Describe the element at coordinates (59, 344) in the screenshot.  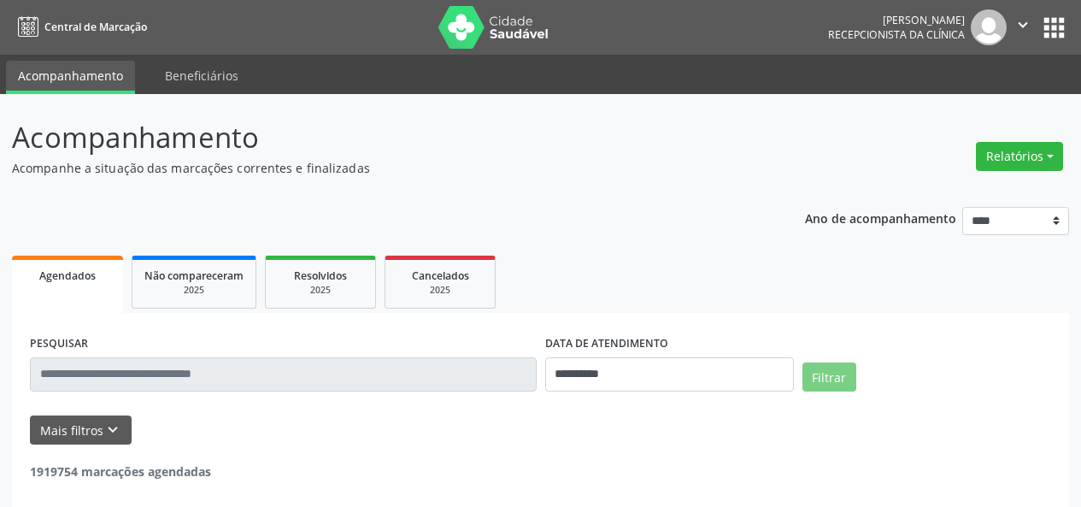
I see `label: PESQUISAR` at that location.